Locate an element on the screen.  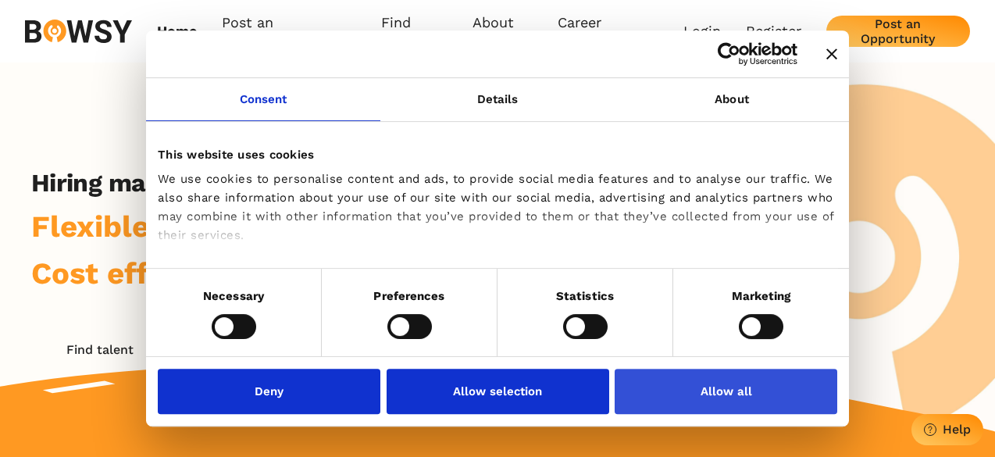
button: Close banner is located at coordinates (831, 54).